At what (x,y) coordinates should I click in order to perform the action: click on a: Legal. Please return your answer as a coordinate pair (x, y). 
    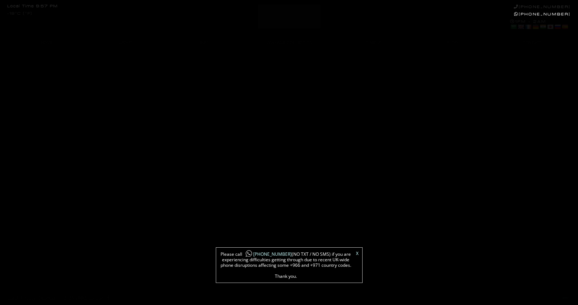
    Looking at the image, I should click on (13, 297).